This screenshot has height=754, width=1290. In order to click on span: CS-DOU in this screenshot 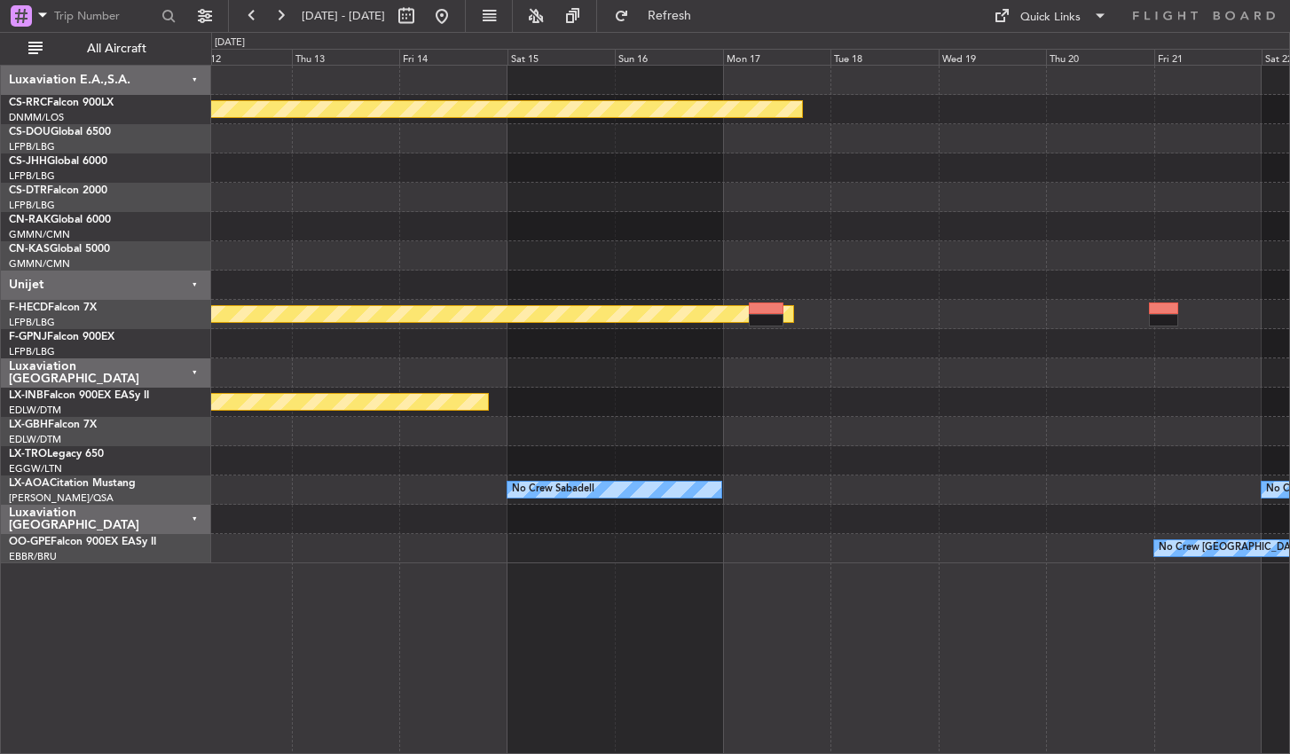, I will do `click(29, 132)`.